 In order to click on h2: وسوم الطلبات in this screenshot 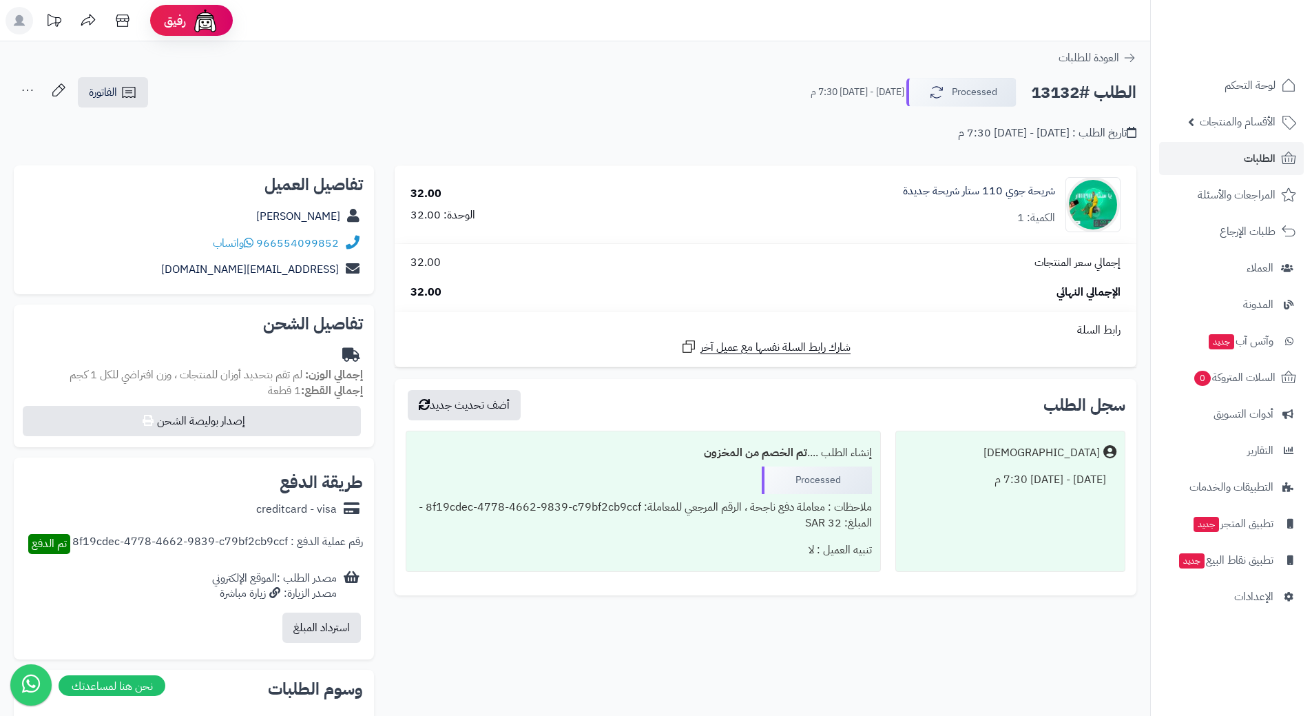, I will do `click(194, 689)`.